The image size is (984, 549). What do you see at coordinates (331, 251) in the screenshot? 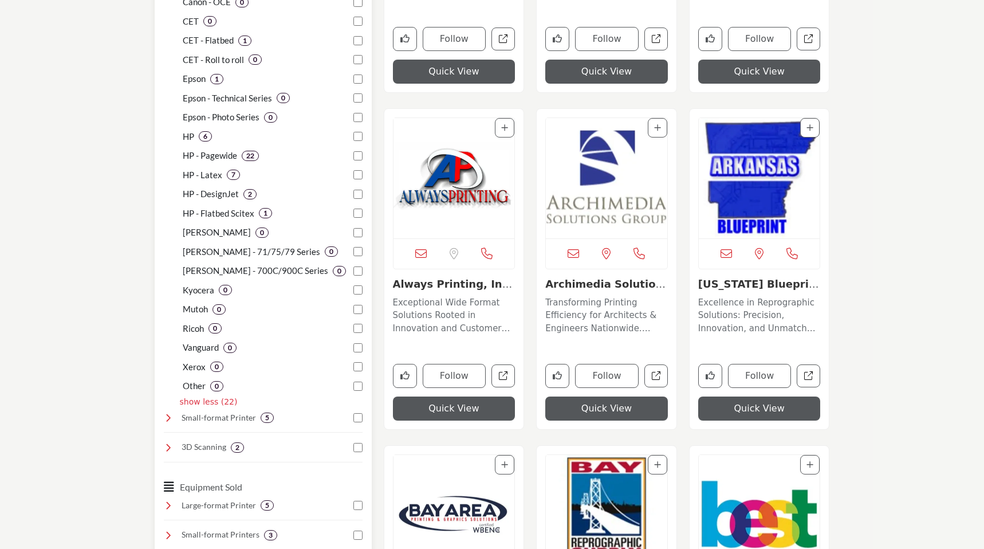
I see `div: 0 Results For KIP - 71/75/79 Series` at bounding box center [331, 251].